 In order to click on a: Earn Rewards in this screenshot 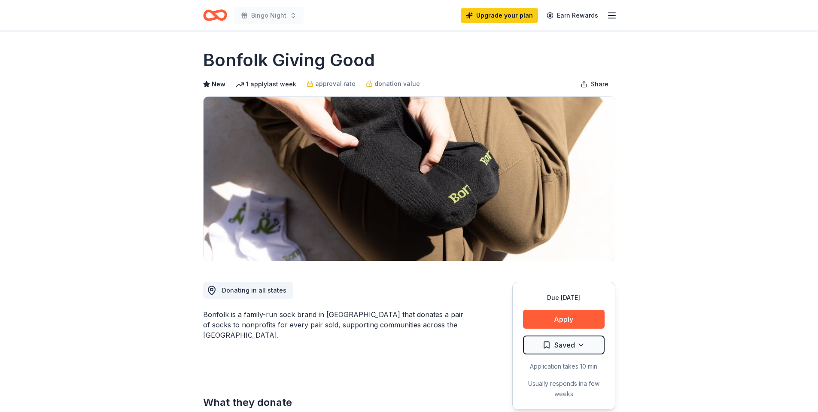, I will do `click(572, 15)`.